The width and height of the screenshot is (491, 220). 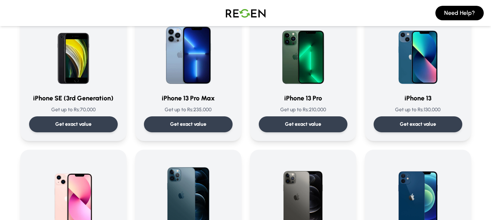 I want to click on p: Get up to Rs: 70,000, so click(x=73, y=110).